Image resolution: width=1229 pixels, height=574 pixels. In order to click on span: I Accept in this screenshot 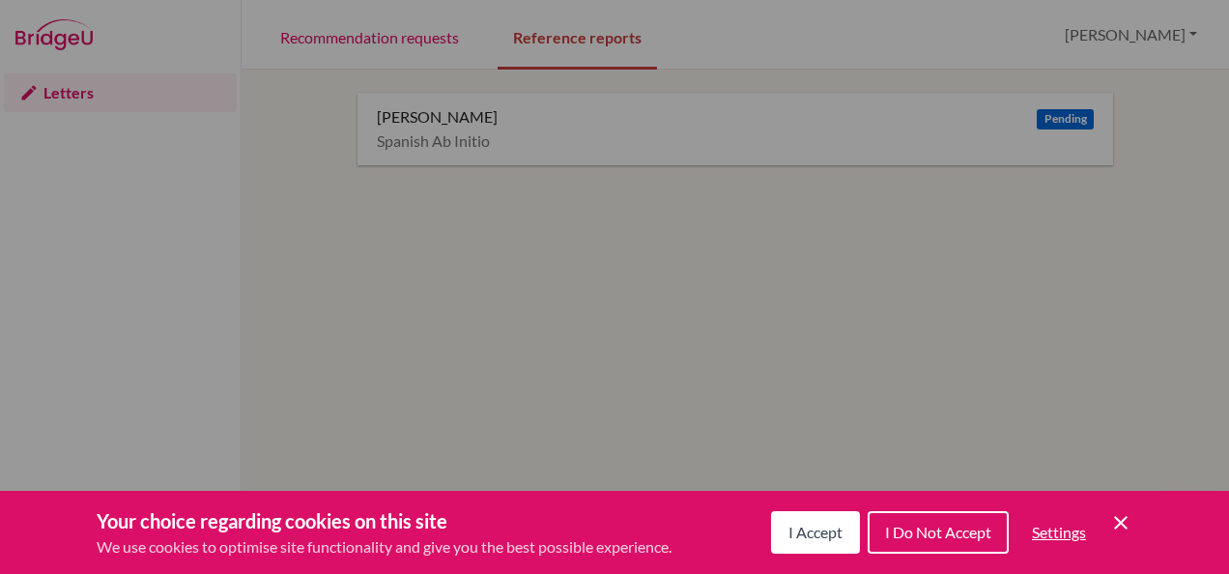, I will do `click(815, 531)`.